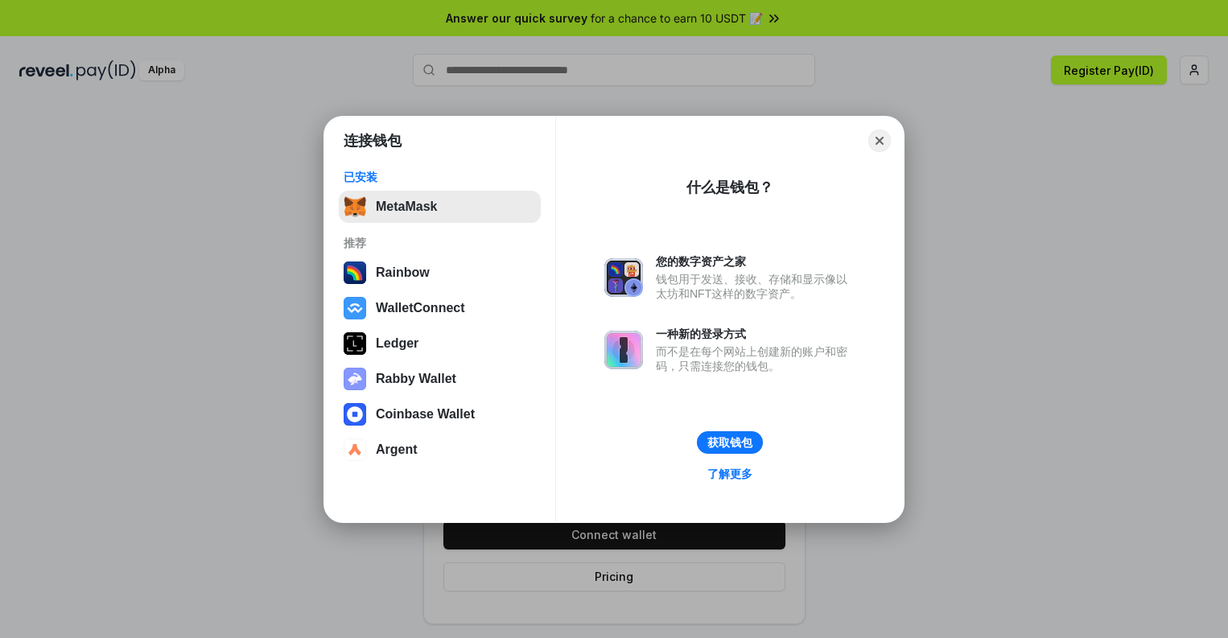 The height and width of the screenshot is (638, 1228). What do you see at coordinates (730, 443) in the screenshot?
I see `div: 获取钱包` at bounding box center [730, 443].